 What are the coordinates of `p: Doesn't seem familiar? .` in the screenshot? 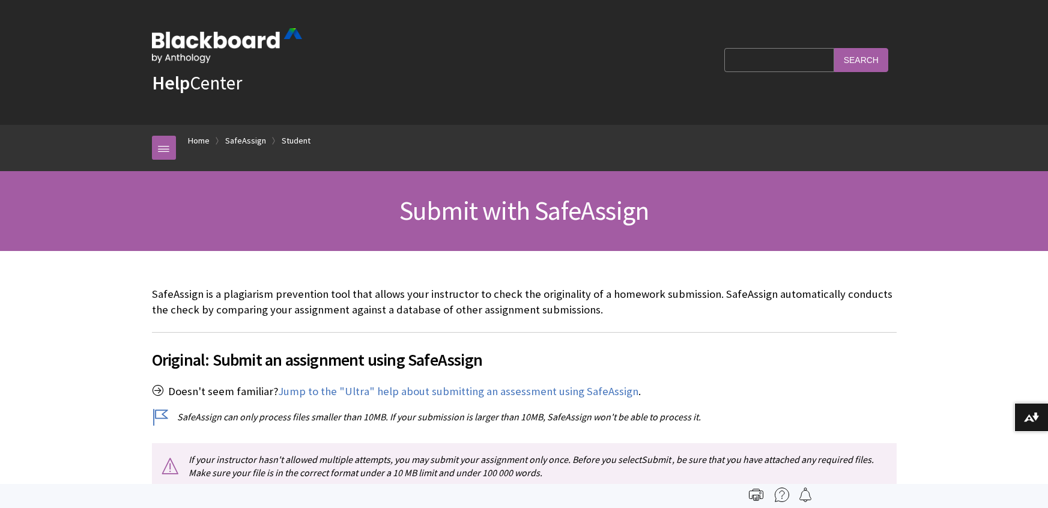 It's located at (525, 392).